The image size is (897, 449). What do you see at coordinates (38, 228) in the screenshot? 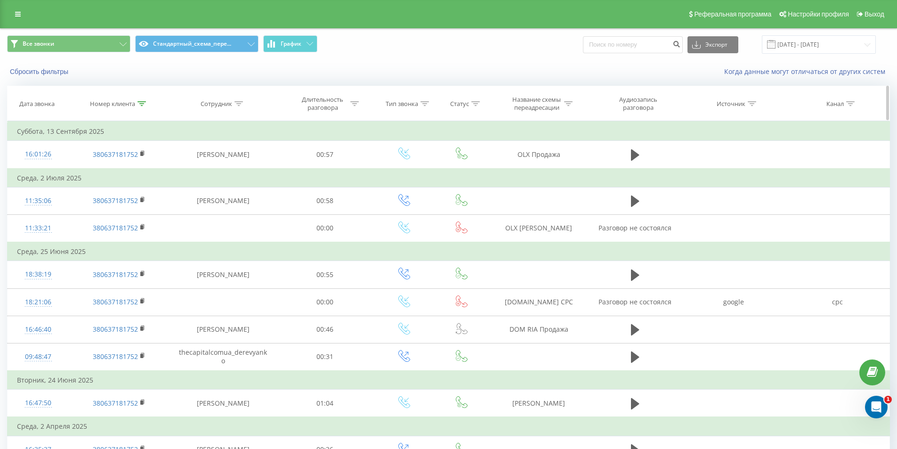
I see `div: 11:33:21` at bounding box center [38, 228].